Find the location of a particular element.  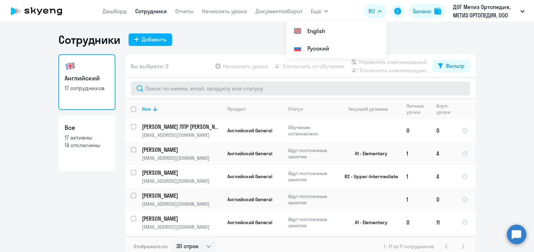

span: 1 - 17 из 17 сотрудников is located at coordinates (408, 246).